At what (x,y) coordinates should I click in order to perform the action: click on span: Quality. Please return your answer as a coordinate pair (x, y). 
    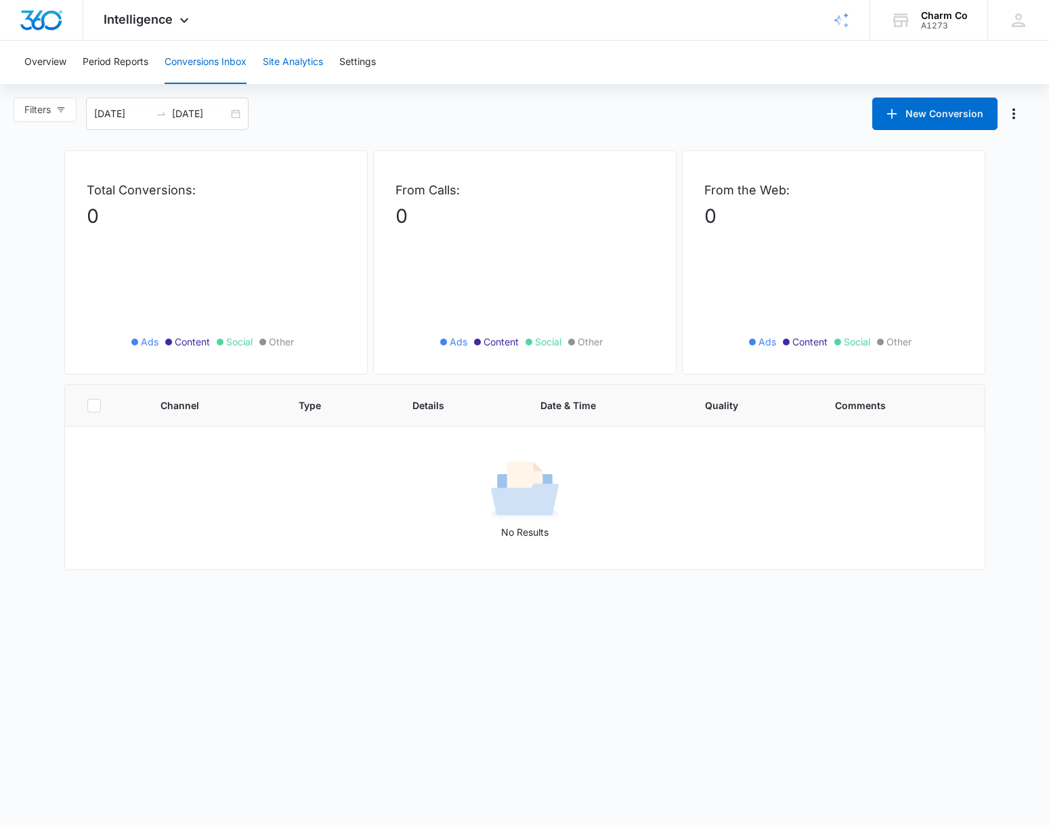
    Looking at the image, I should click on (744, 405).